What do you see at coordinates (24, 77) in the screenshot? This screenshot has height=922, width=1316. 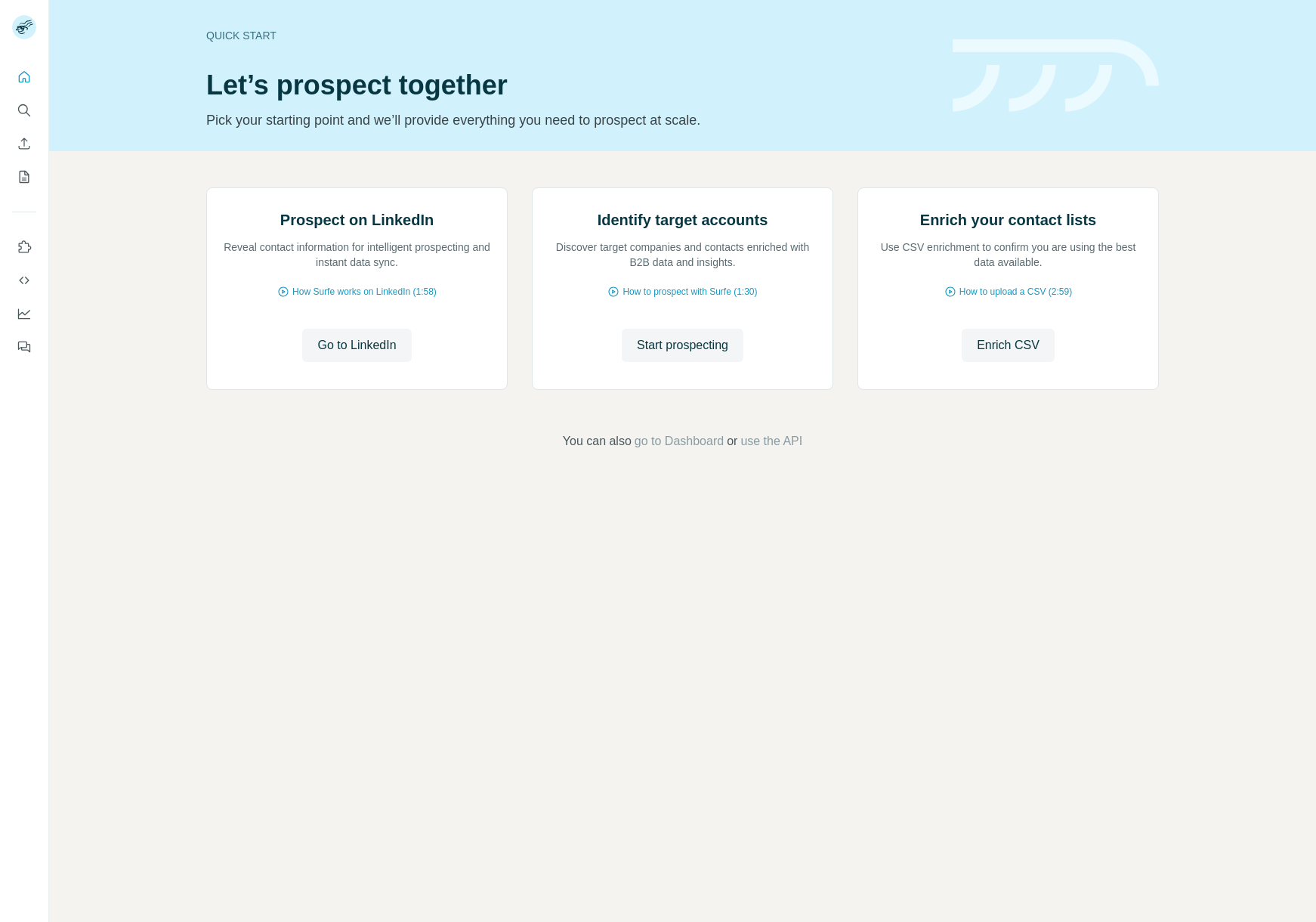 I see `button: Quick start` at bounding box center [24, 77].